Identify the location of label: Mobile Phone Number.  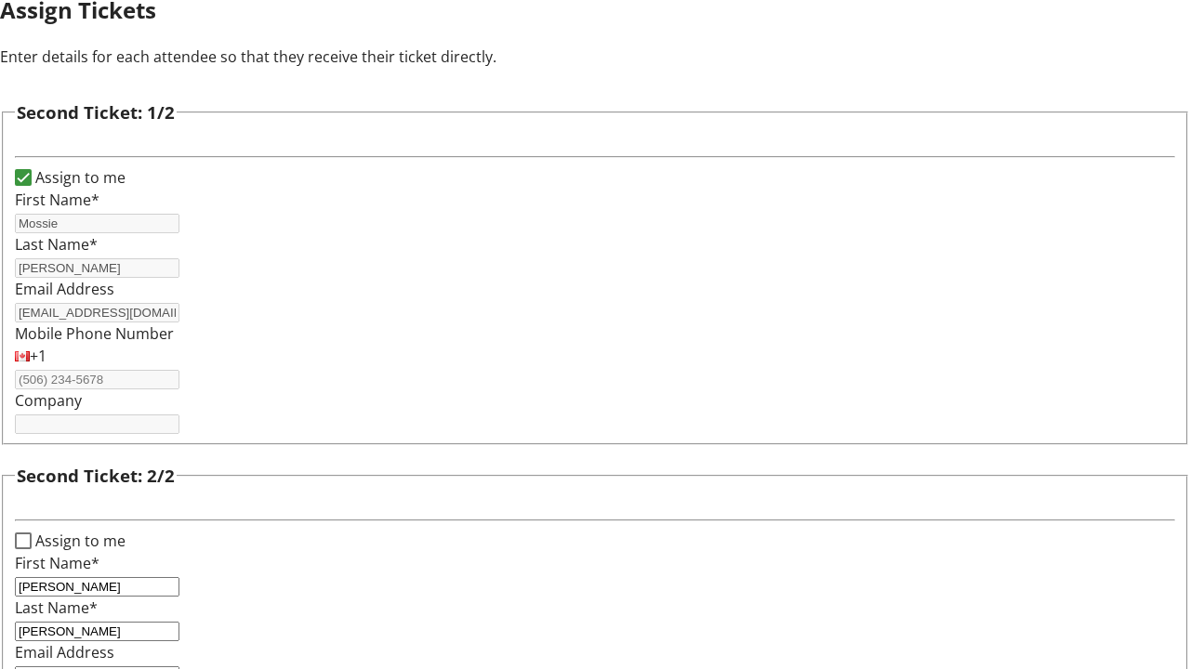
(94, 334).